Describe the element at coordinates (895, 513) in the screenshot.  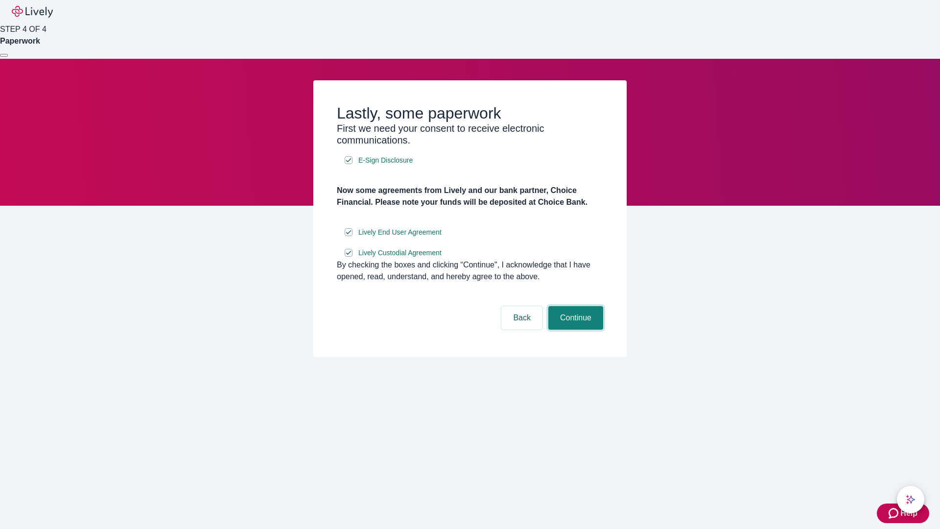
I see `svg: Zendesk support icon` at that location.